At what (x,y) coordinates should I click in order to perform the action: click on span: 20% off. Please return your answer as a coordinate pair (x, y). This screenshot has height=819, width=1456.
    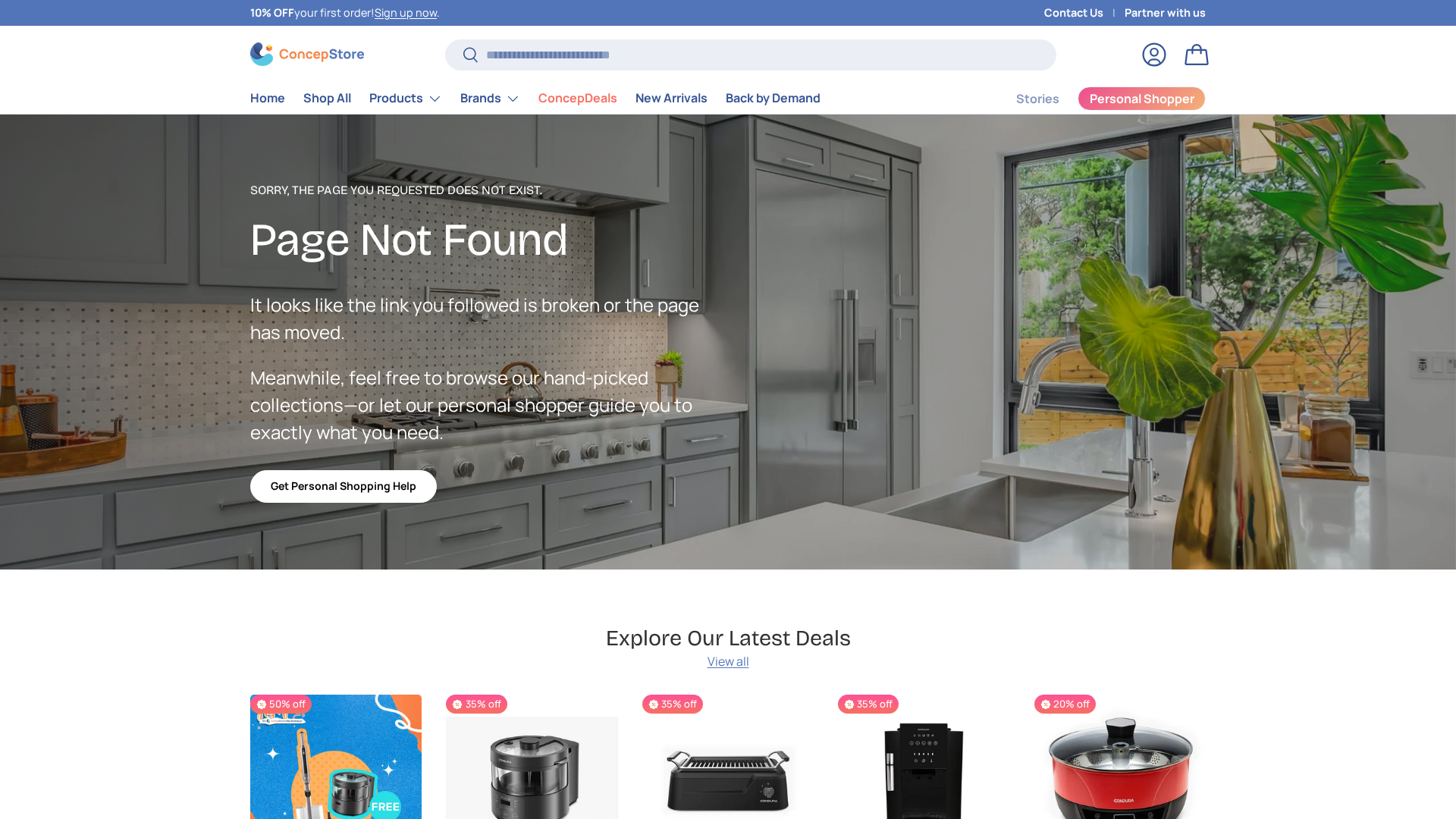
    Looking at the image, I should click on (1064, 704).